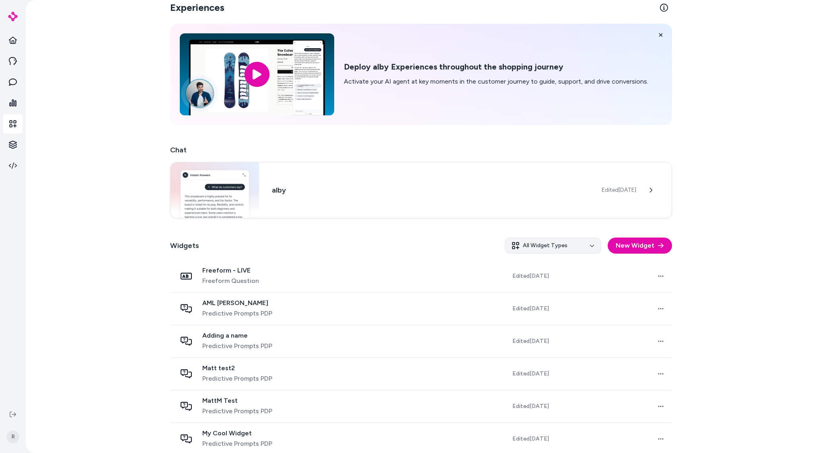 The image size is (816, 453). What do you see at coordinates (197, 8) in the screenshot?
I see `h2: Experiences` at bounding box center [197, 8].